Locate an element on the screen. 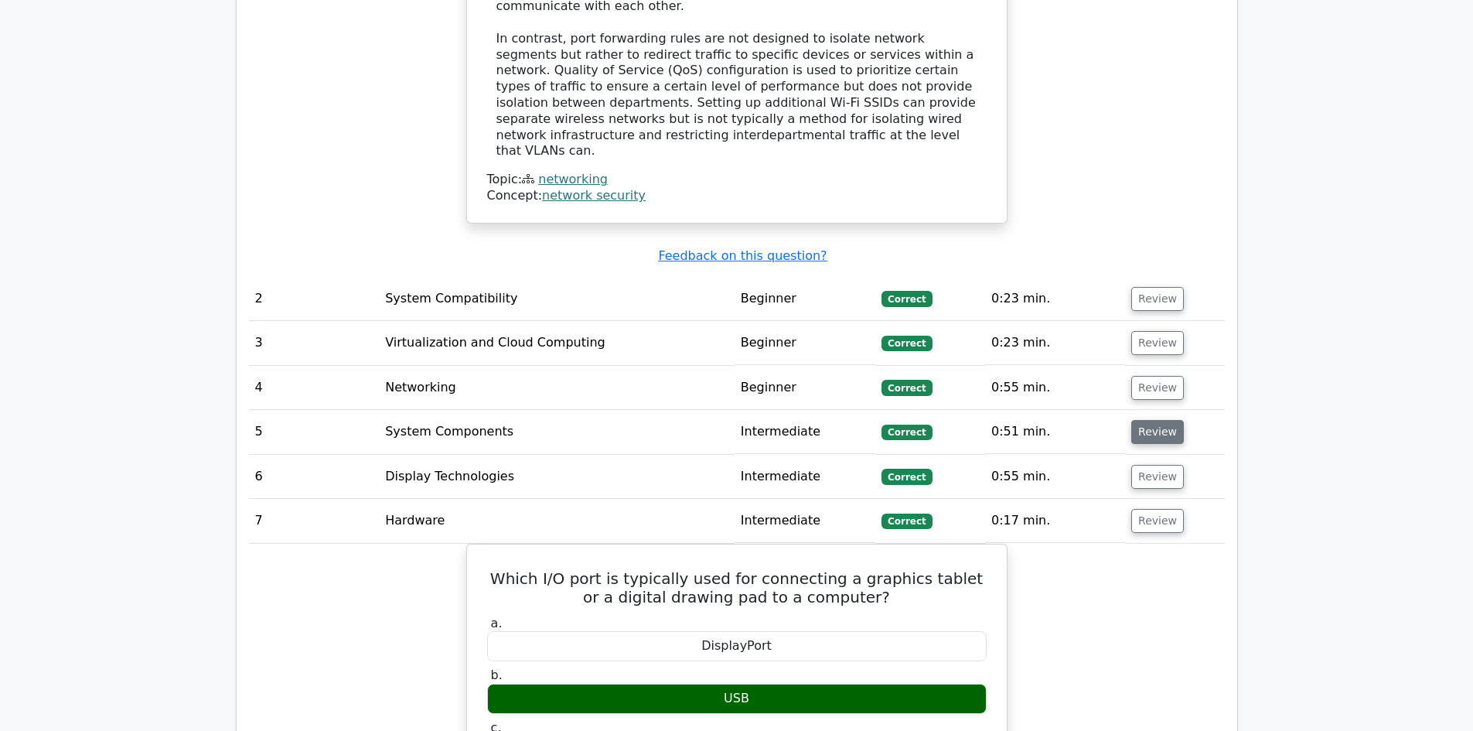 Image resolution: width=1473 pixels, height=731 pixels. td: 6 is located at coordinates (314, 476).